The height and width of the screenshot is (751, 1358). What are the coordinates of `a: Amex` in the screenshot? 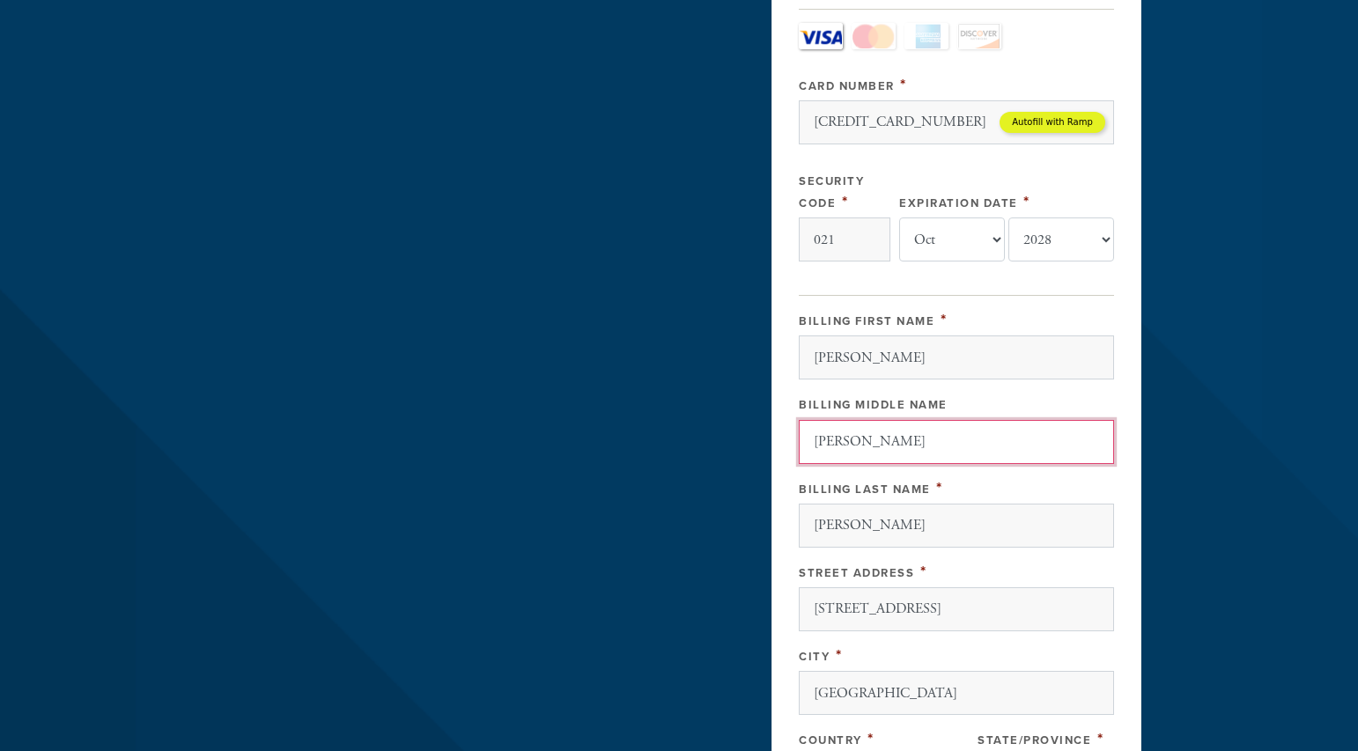 It's located at (926, 36).